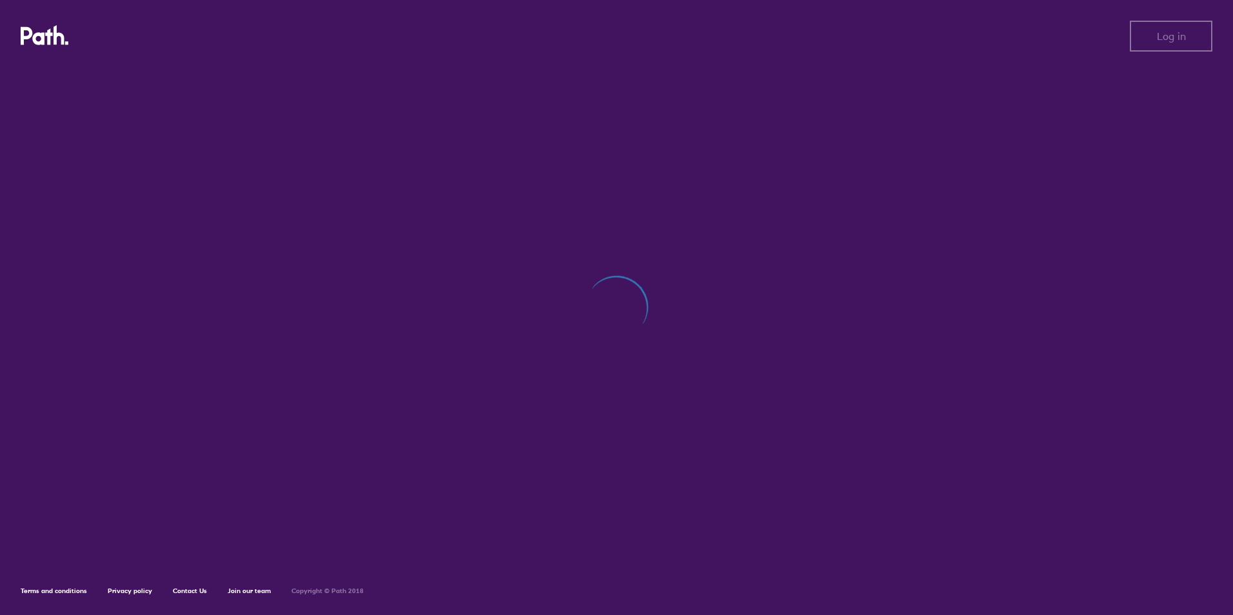 The width and height of the screenshot is (1233, 615). I want to click on h6: Copyright © Path 2018, so click(328, 591).